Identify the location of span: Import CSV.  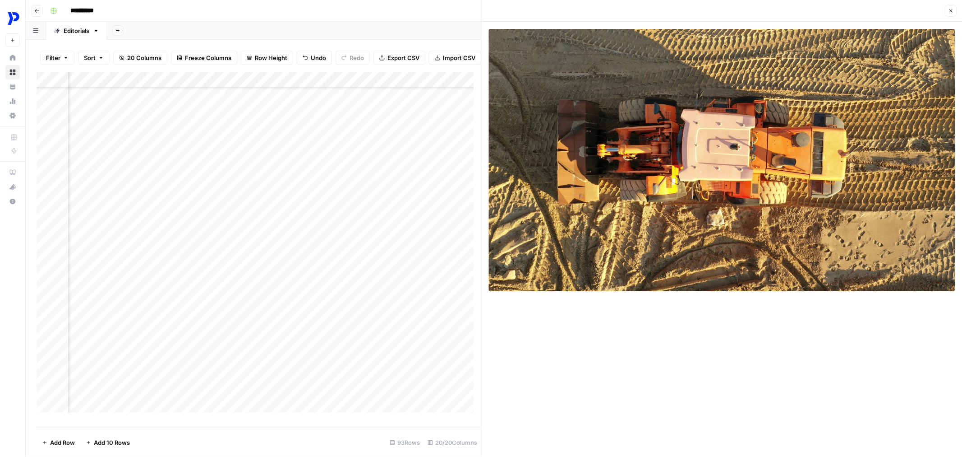
(459, 58).